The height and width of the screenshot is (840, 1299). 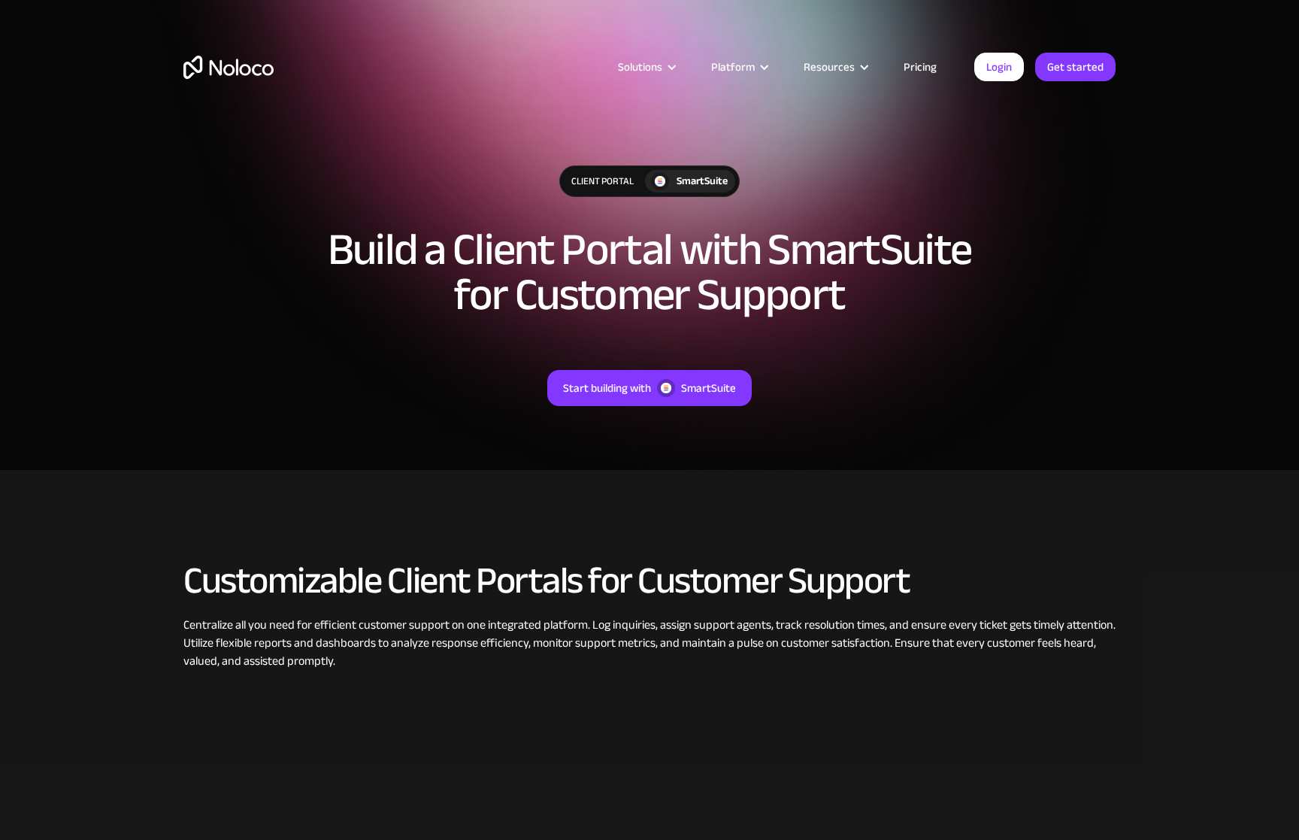 What do you see at coordinates (999, 67) in the screenshot?
I see `a: Login` at bounding box center [999, 67].